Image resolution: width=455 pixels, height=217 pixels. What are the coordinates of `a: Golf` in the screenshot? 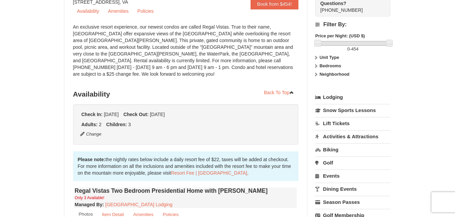 It's located at (353, 163).